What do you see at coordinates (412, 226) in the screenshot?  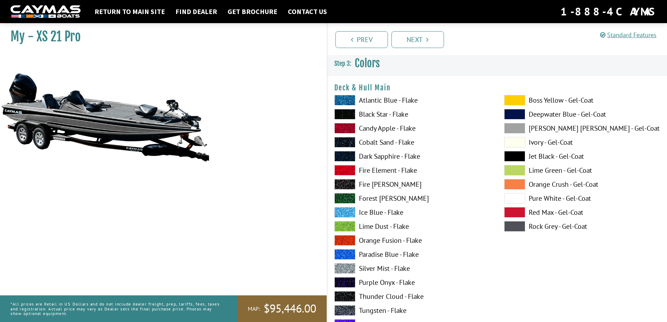 I see `label: Lime Dust - Flake` at bounding box center [412, 226].